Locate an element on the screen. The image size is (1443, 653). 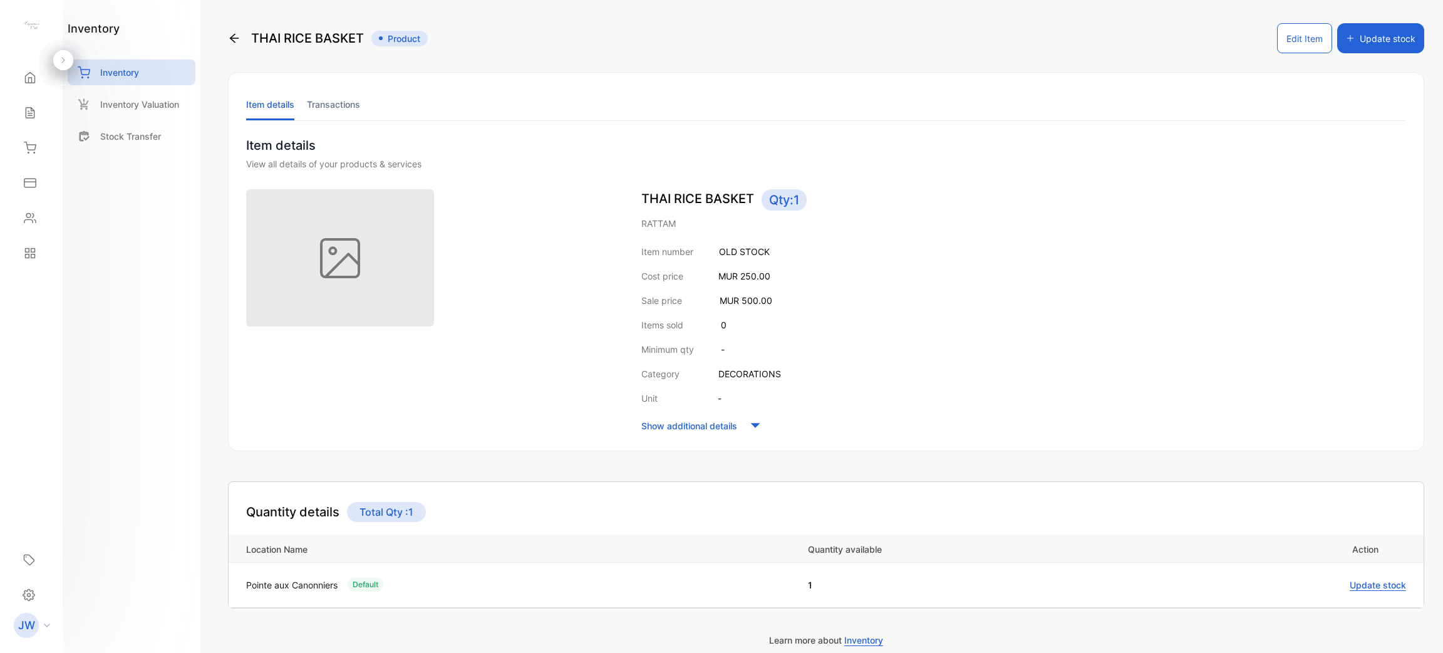
p: Action is located at coordinates (1264, 548).